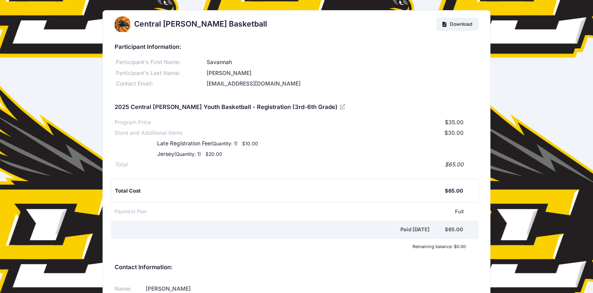 This screenshot has height=293, width=593. Describe the element at coordinates (305, 211) in the screenshot. I see `div: Full` at that location.